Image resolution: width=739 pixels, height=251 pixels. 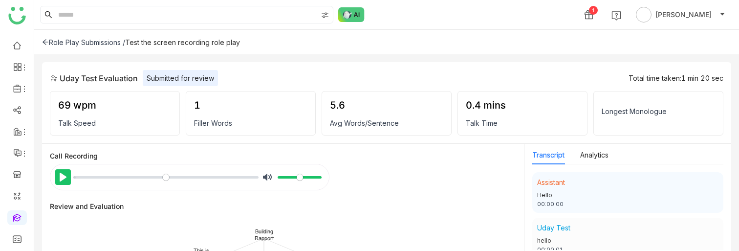 I want to click on img: ask-buddy-normal.svg, so click(x=351, y=15).